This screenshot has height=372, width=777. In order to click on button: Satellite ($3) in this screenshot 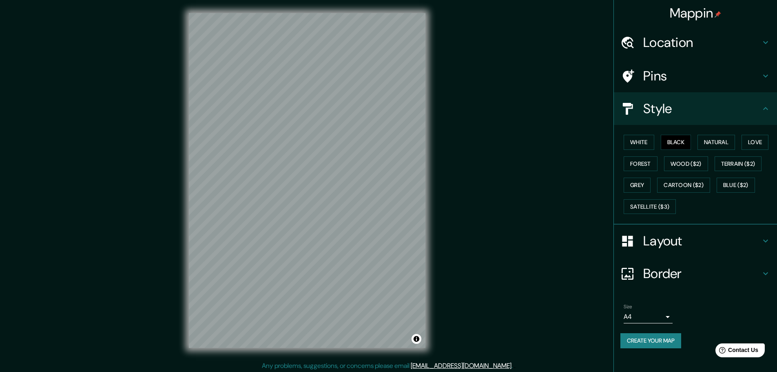, I will do `click(650, 206)`.